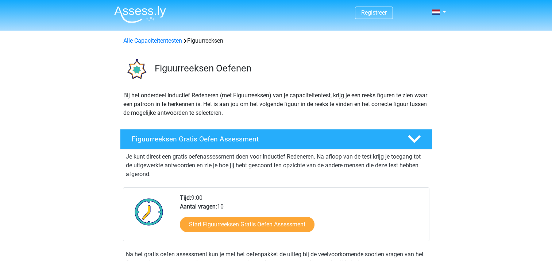 The width and height of the screenshot is (552, 261). What do you see at coordinates (185, 198) in the screenshot?
I see `b: Tijd:` at bounding box center [185, 198].